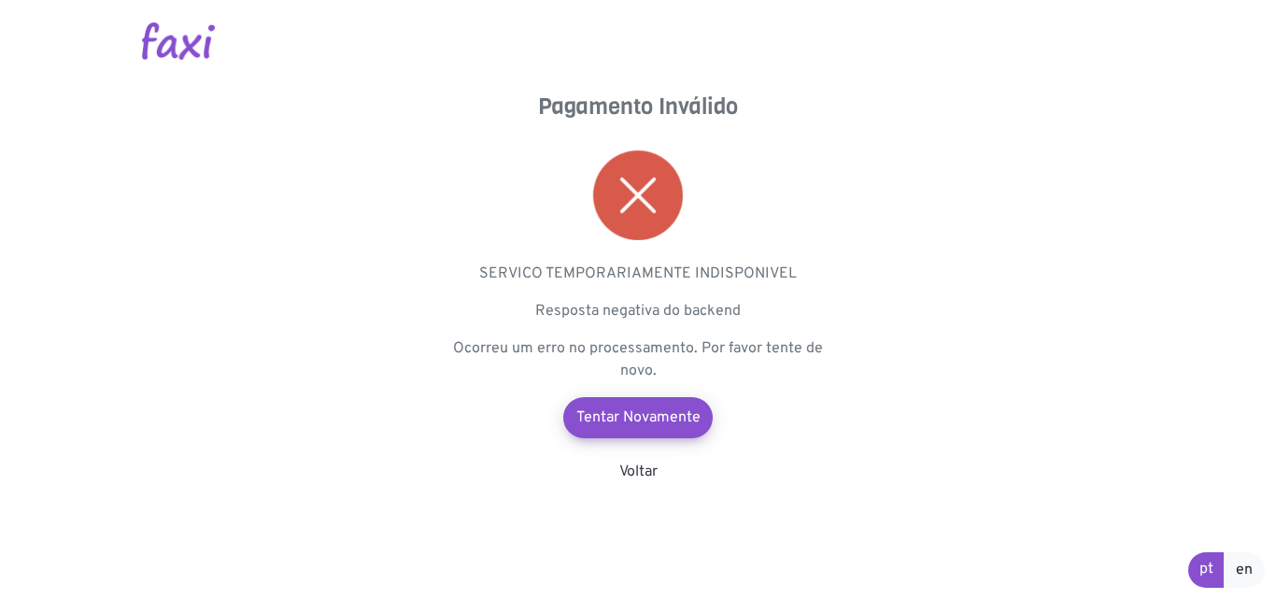 This screenshot has height=599, width=1276. I want to click on img: error, so click(638, 195).